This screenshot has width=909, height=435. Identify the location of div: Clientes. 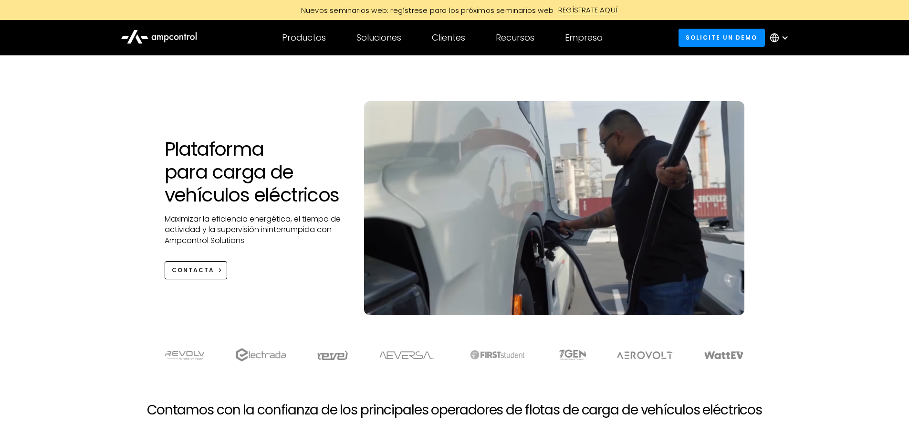
(449, 38).